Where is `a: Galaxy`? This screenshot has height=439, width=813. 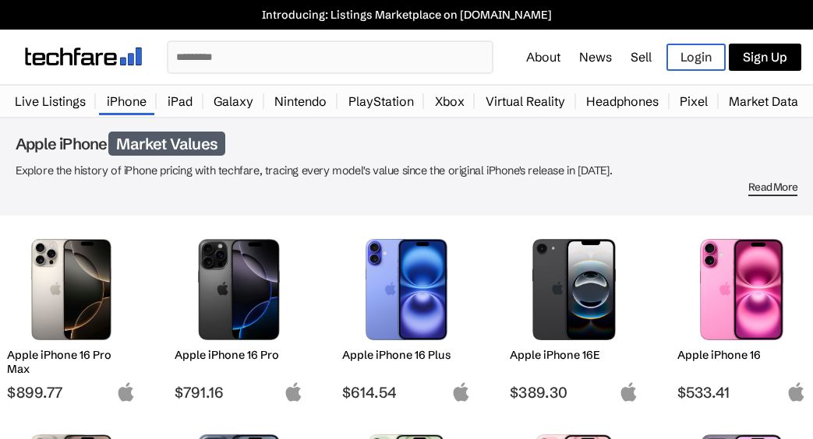
a: Galaxy is located at coordinates (233, 101).